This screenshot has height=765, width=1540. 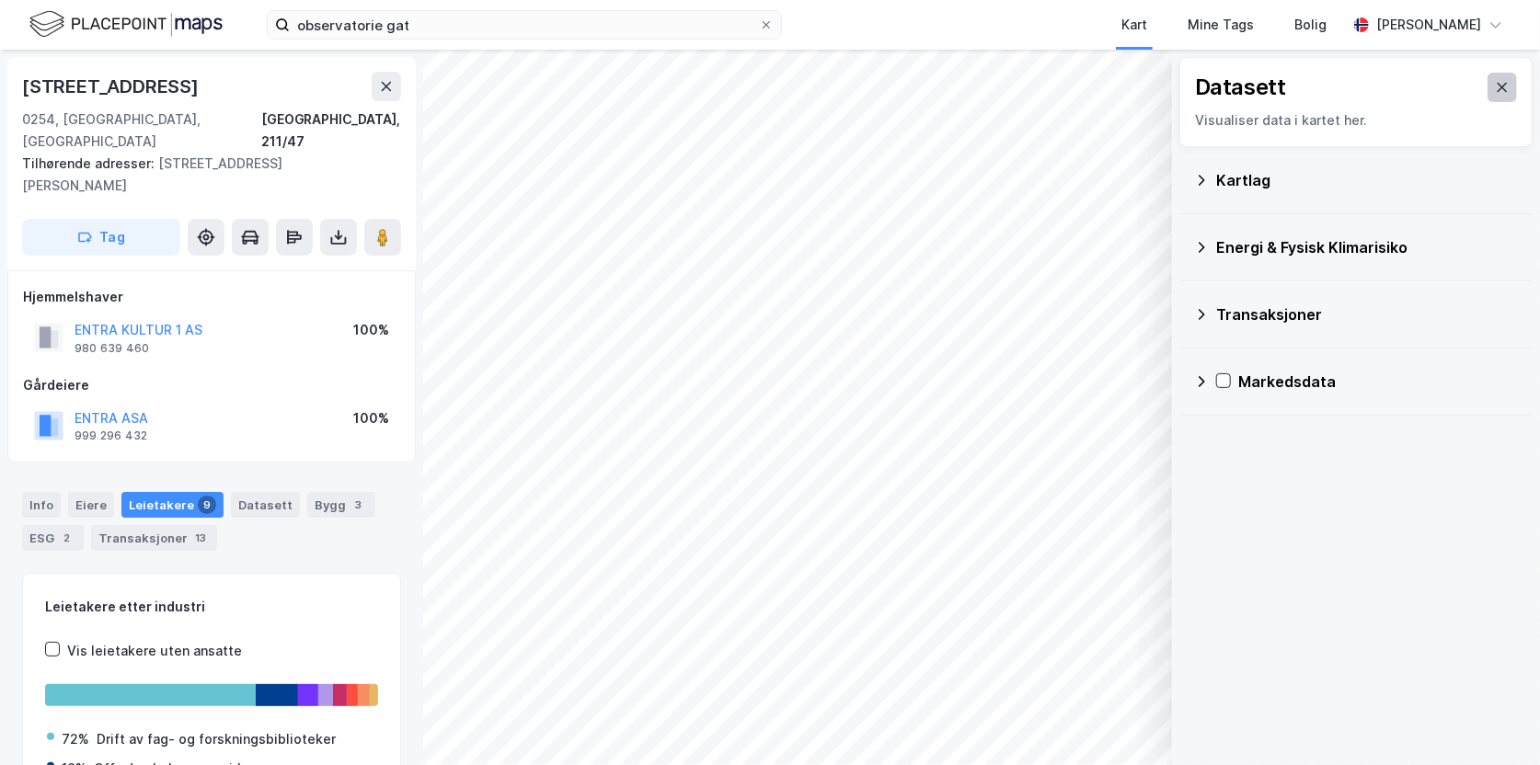 I want to click on div: Vis leietakere uten ansatte, so click(x=155, y=651).